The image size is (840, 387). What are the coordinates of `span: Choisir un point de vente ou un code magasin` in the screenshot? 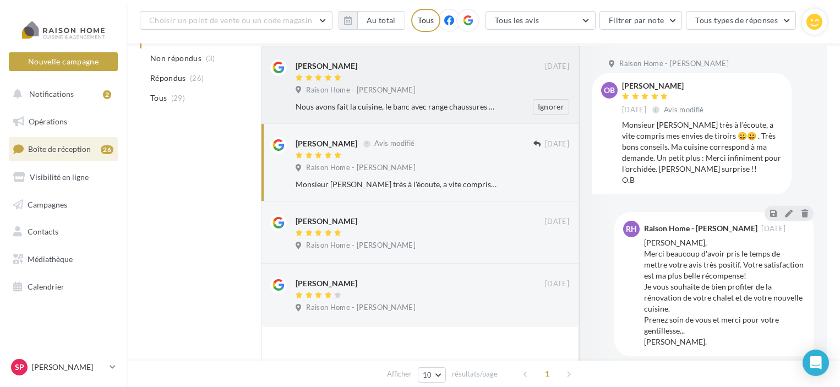 It's located at (231, 20).